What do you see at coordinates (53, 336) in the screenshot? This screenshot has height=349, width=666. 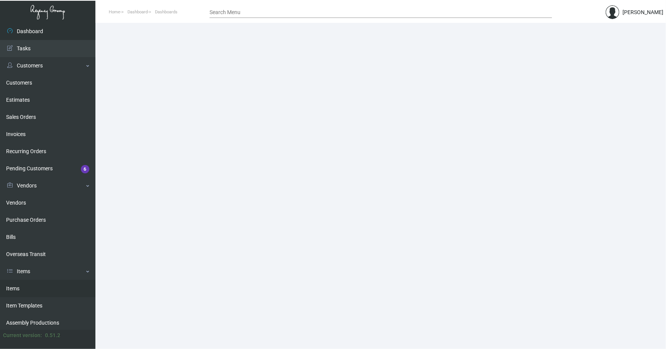 I see `div: 0.51.2` at bounding box center [53, 336].